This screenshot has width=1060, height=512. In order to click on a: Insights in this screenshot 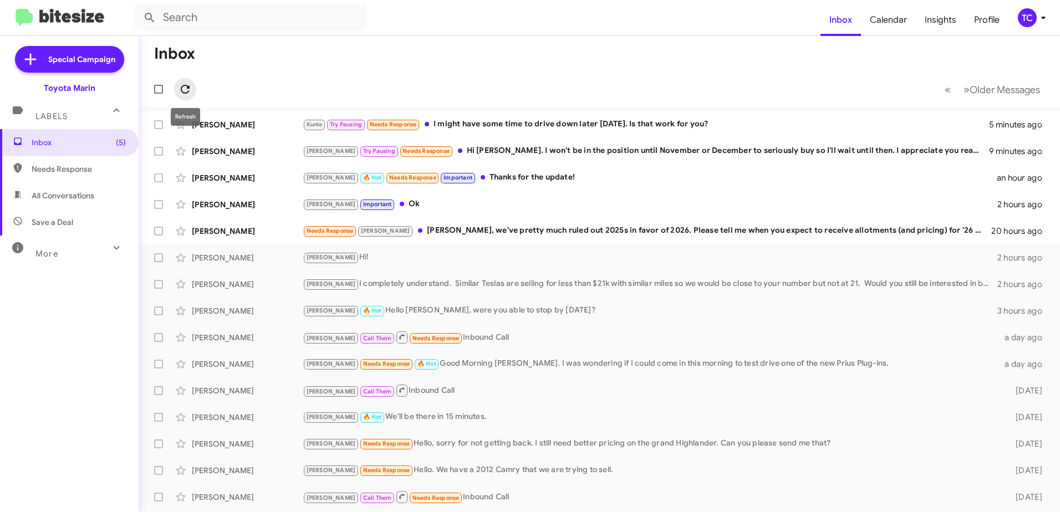, I will do `click(940, 20)`.